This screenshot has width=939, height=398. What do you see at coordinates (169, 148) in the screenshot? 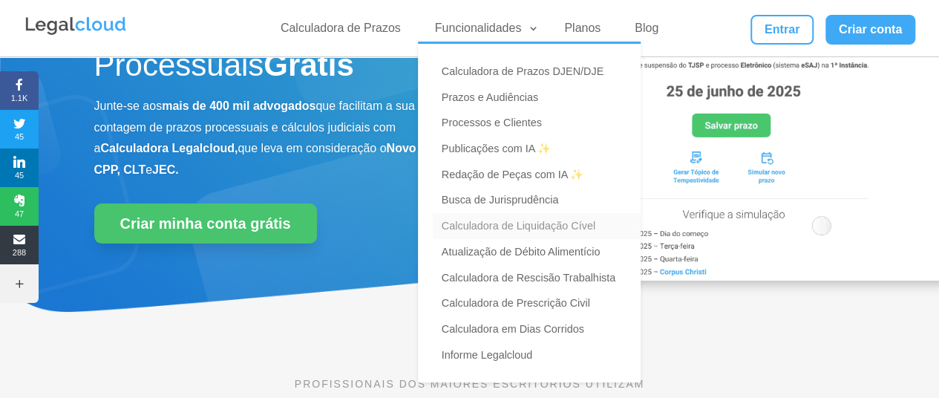
I see `b: Calculadora Legalcloud,` at bounding box center [169, 148].